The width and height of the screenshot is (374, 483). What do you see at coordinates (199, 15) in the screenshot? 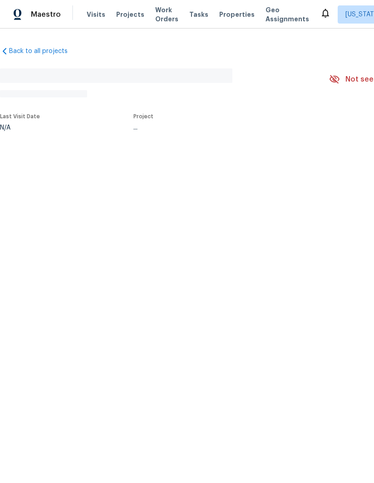
I see `span: Tasks` at bounding box center [199, 15].